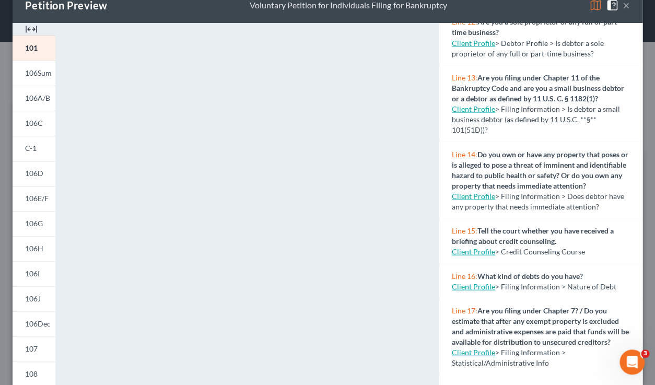  What do you see at coordinates (465, 21) in the screenshot?
I see `span: Line 12:` at bounding box center [465, 21].